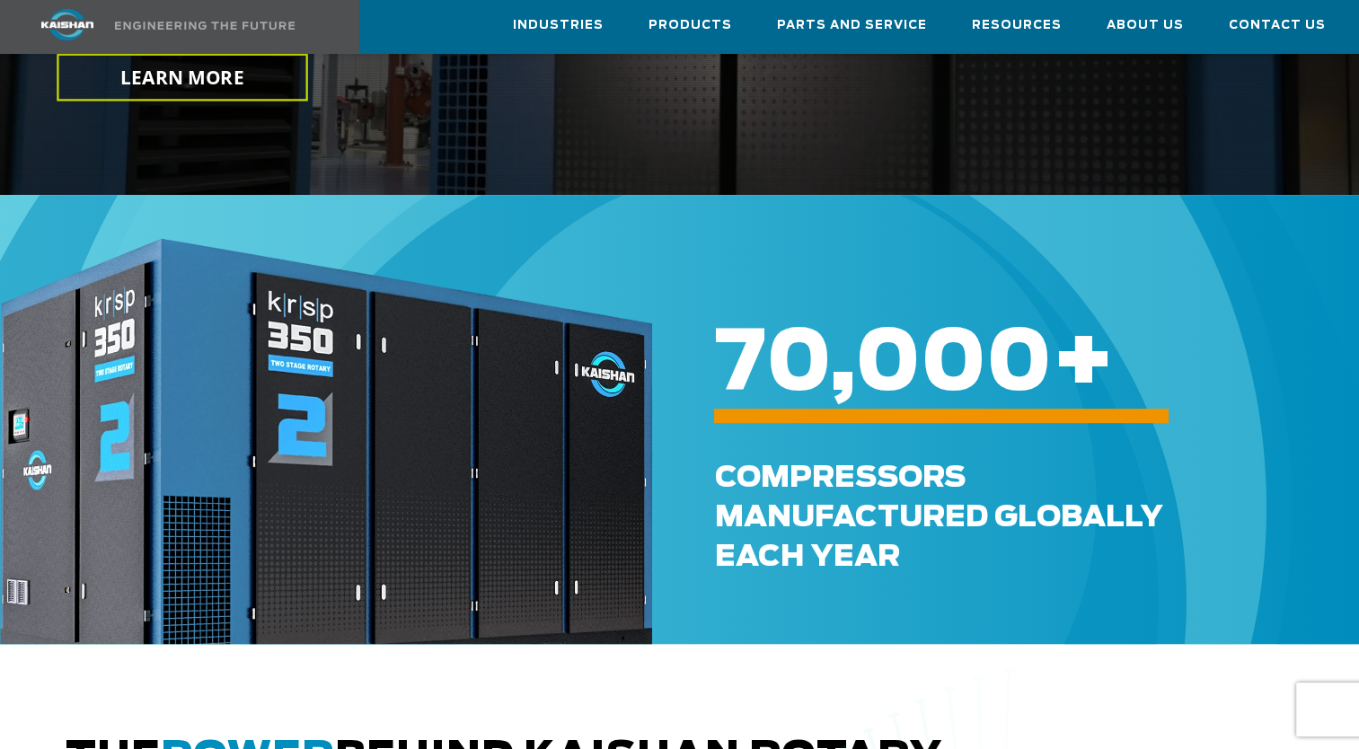 This screenshot has width=1359, height=749. What do you see at coordinates (690, 25) in the screenshot?
I see `span: Products` at bounding box center [690, 25].